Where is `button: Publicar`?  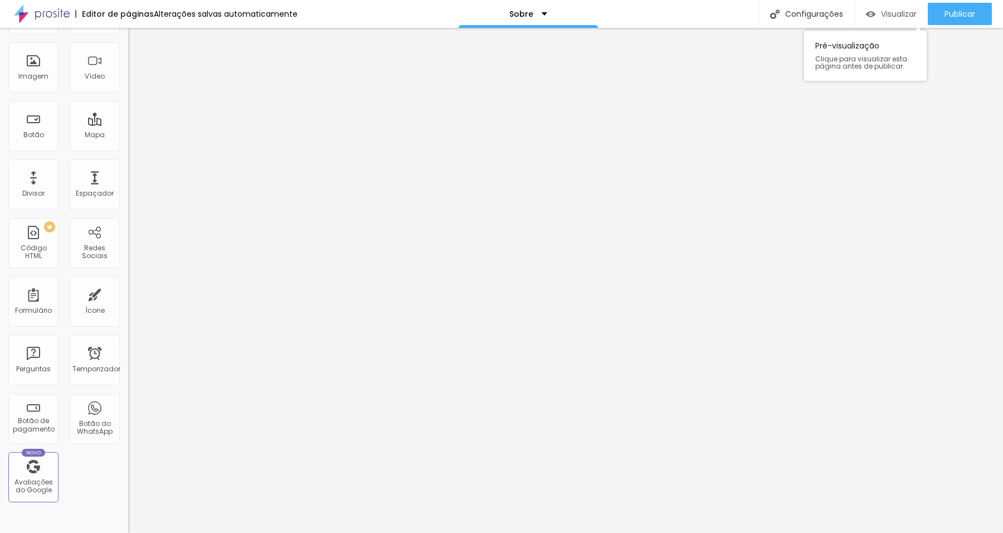 button: Publicar is located at coordinates (960, 14).